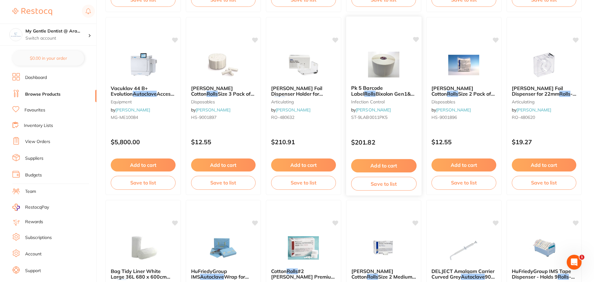  I want to click on p: $210.91, so click(303, 142).